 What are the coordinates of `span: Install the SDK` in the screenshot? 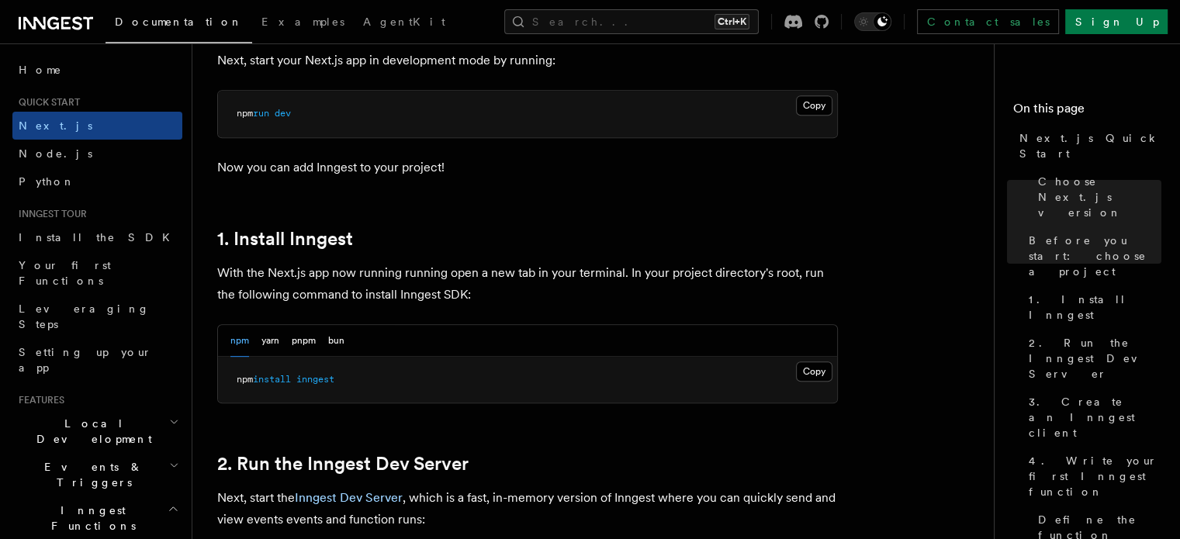 It's located at (99, 237).